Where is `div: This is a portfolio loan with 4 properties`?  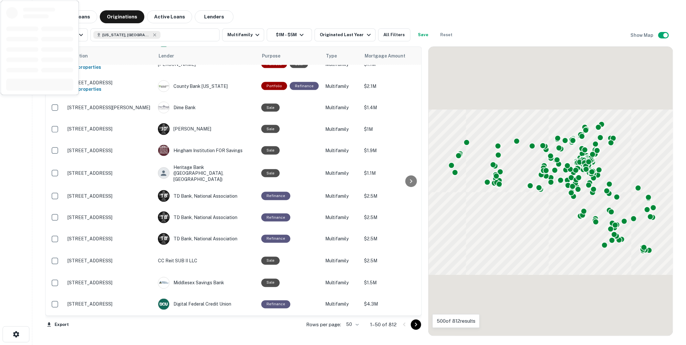 div: This is a portfolio loan with 4 properties is located at coordinates (274, 86).